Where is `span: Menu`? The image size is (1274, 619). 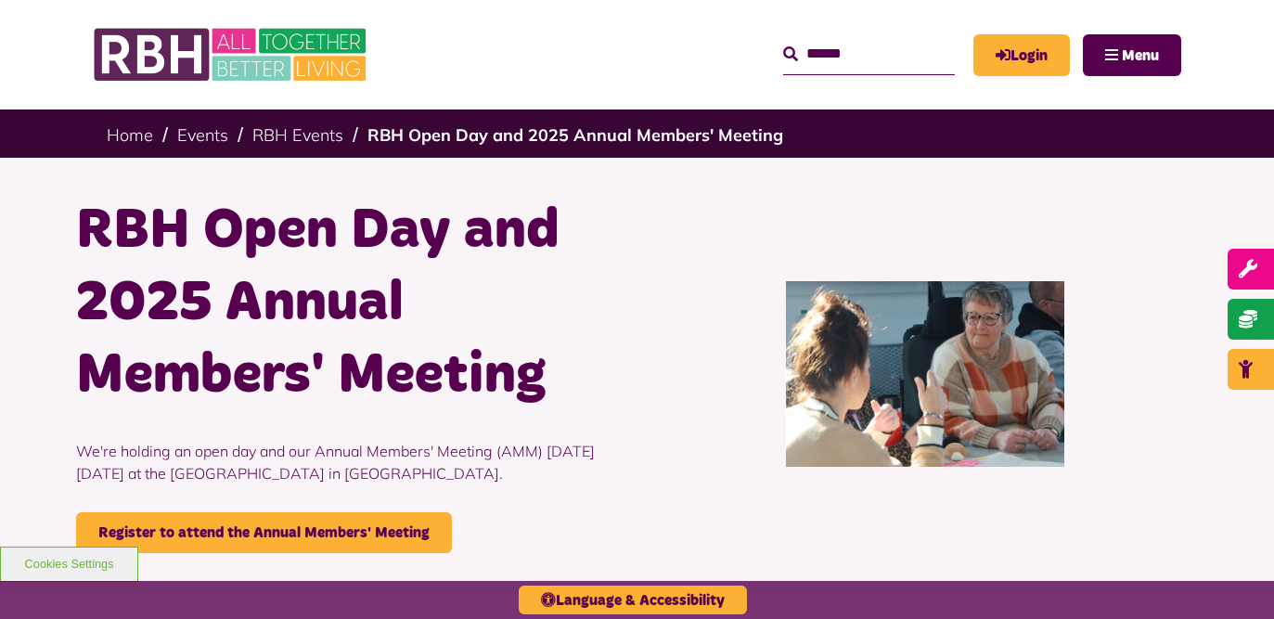
span: Menu is located at coordinates (1140, 56).